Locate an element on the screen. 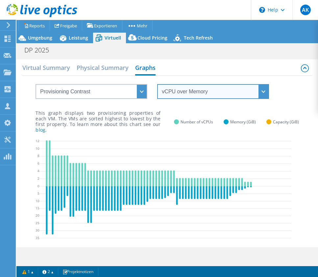 Image resolution: width=318 pixels, height=277 pixels. text: 4 is located at coordinates (39, 171).